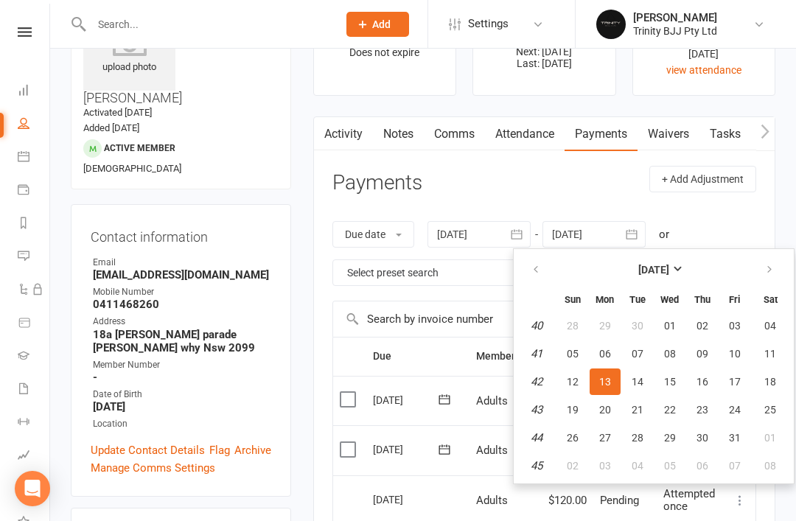  I want to click on h3: Contact information, so click(181, 234).